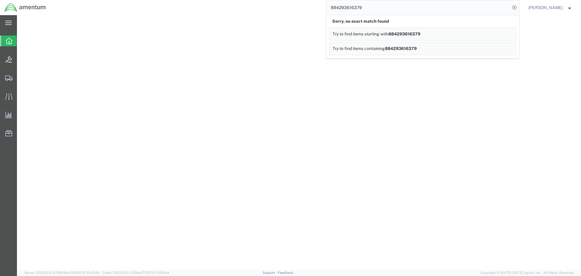  Describe the element at coordinates (62, 272) in the screenshot. I see `span: Server: 2025.20.0-970904bc0f3` at that location.